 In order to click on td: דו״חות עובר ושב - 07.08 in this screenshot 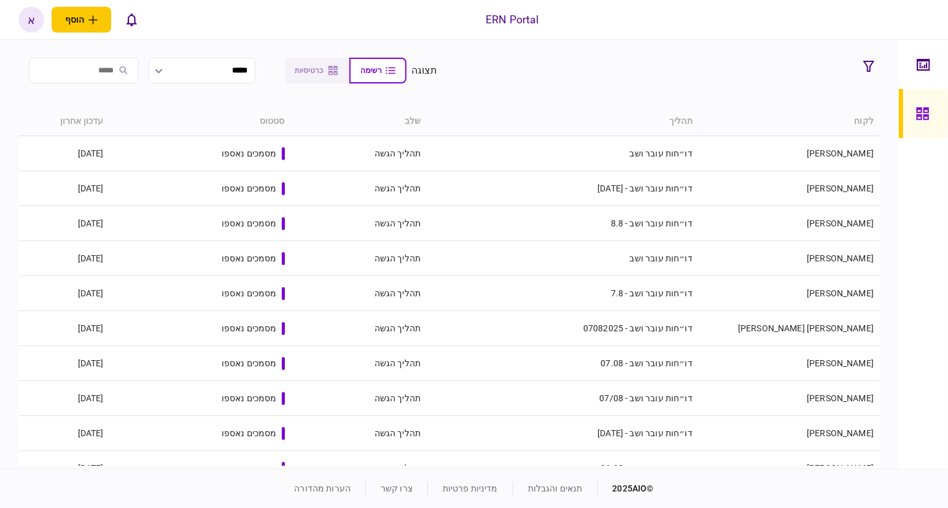, I will do `click(562, 363)`.